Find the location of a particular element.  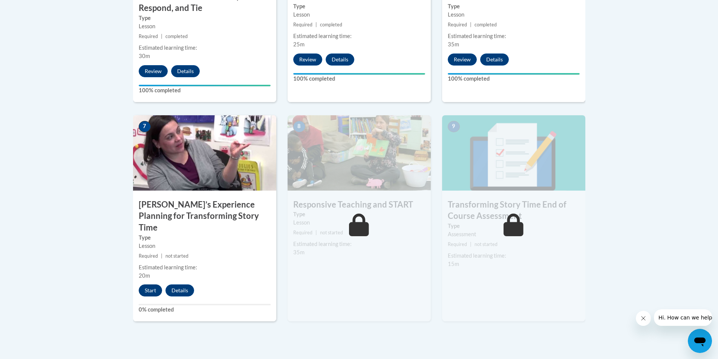

span: 30m is located at coordinates (144, 56).